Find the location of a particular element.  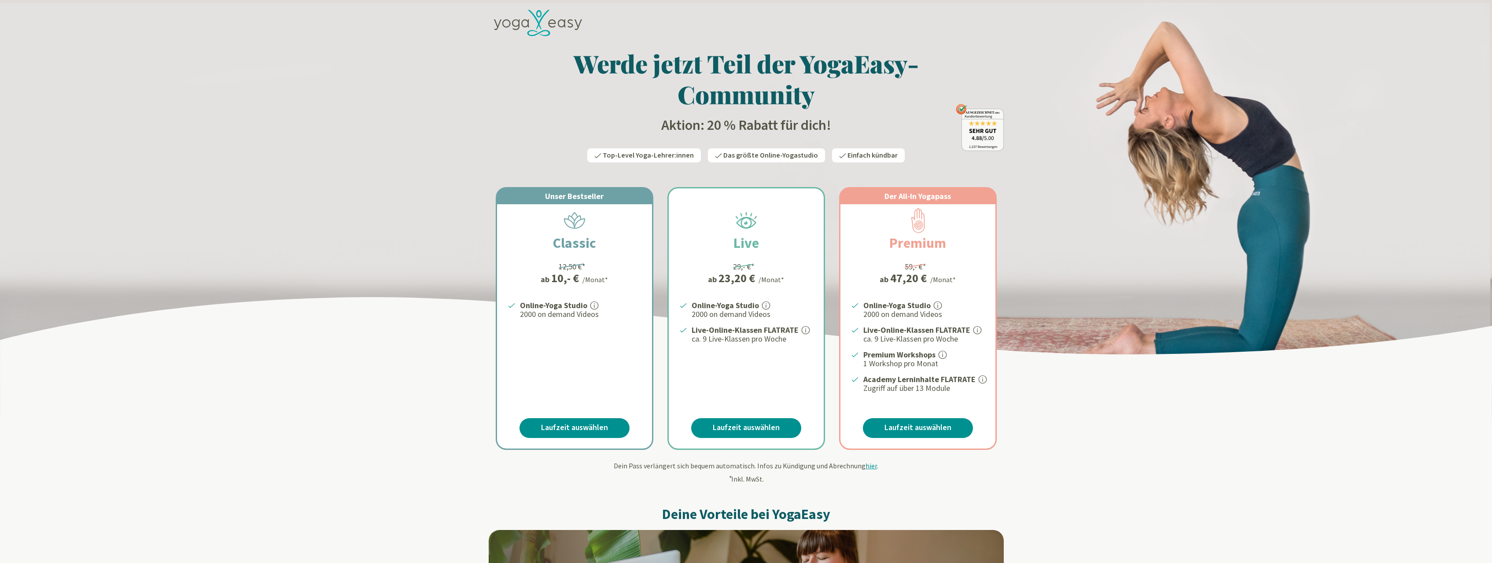

h2: Deine Vorteile bei YogaEasy is located at coordinates (746, 514).